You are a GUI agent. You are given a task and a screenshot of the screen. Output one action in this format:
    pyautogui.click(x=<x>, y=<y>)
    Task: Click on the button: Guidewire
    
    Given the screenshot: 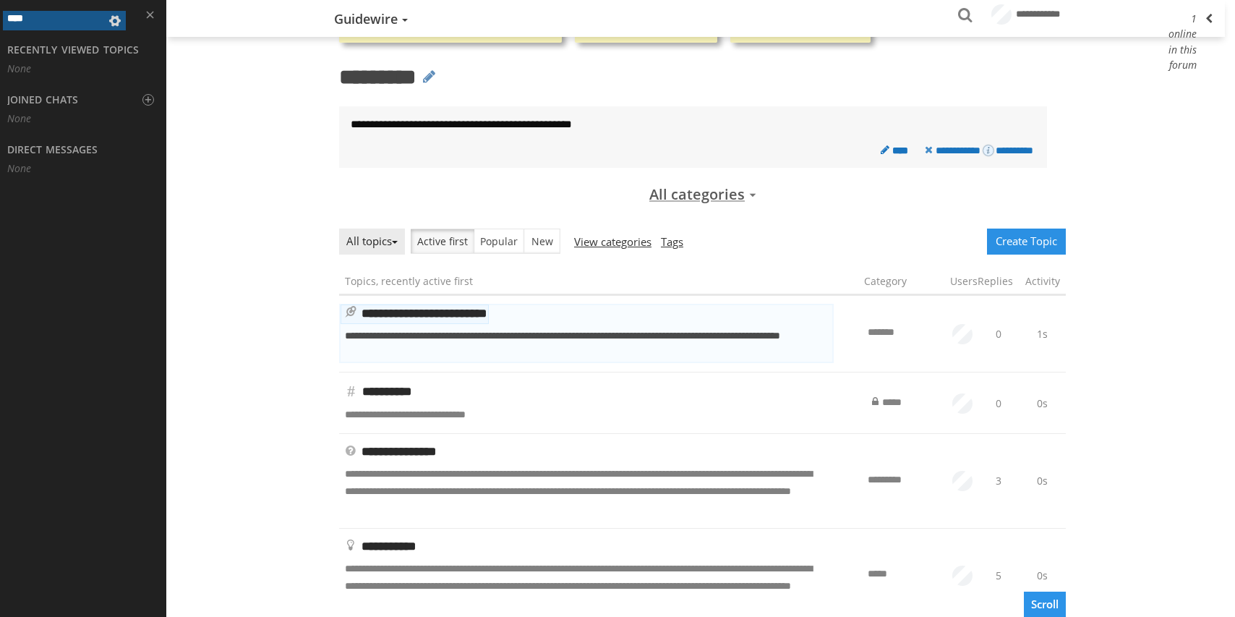 What is the action you would take?
    pyautogui.click(x=371, y=20)
    